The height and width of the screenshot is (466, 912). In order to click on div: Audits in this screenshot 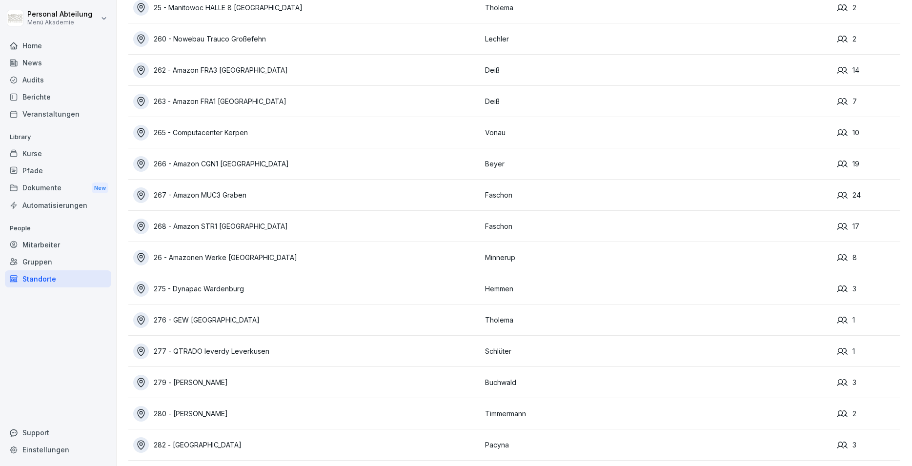, I will do `click(58, 80)`.